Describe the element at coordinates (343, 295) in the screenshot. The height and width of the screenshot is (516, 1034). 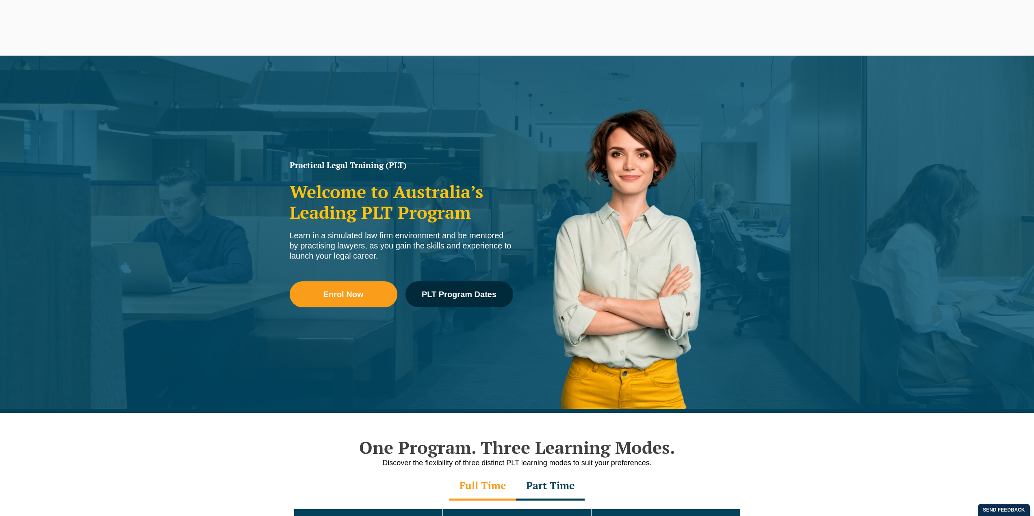
I see `a: Enrol Now` at that location.